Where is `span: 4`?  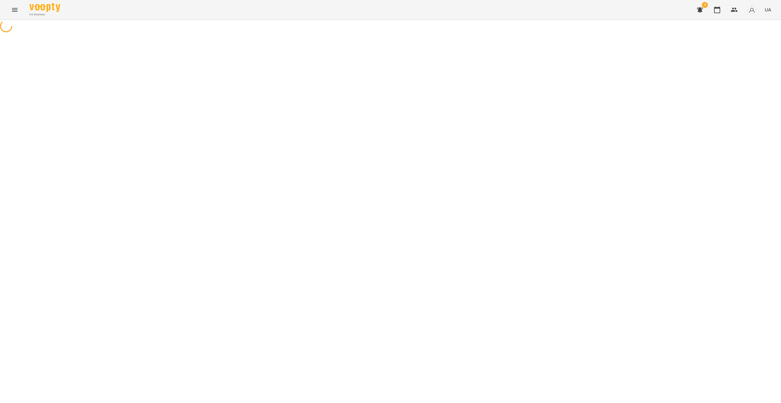 span: 4 is located at coordinates (705, 5).